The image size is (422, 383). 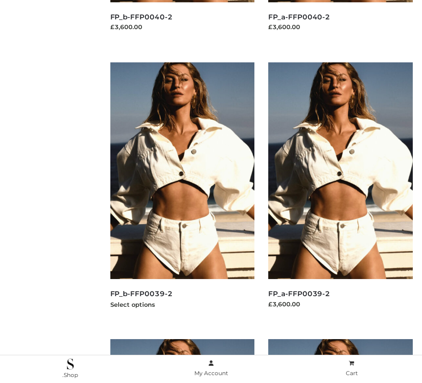 What do you see at coordinates (211, 373) in the screenshot?
I see `span: My Account` at bounding box center [211, 373].